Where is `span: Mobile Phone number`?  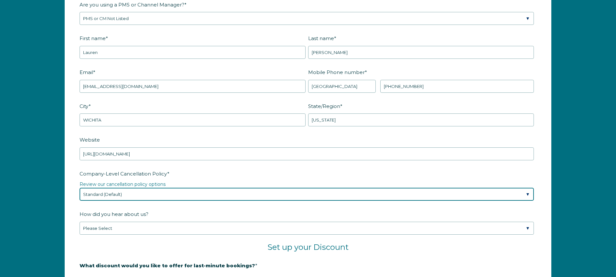
span: Mobile Phone number is located at coordinates (336, 72).